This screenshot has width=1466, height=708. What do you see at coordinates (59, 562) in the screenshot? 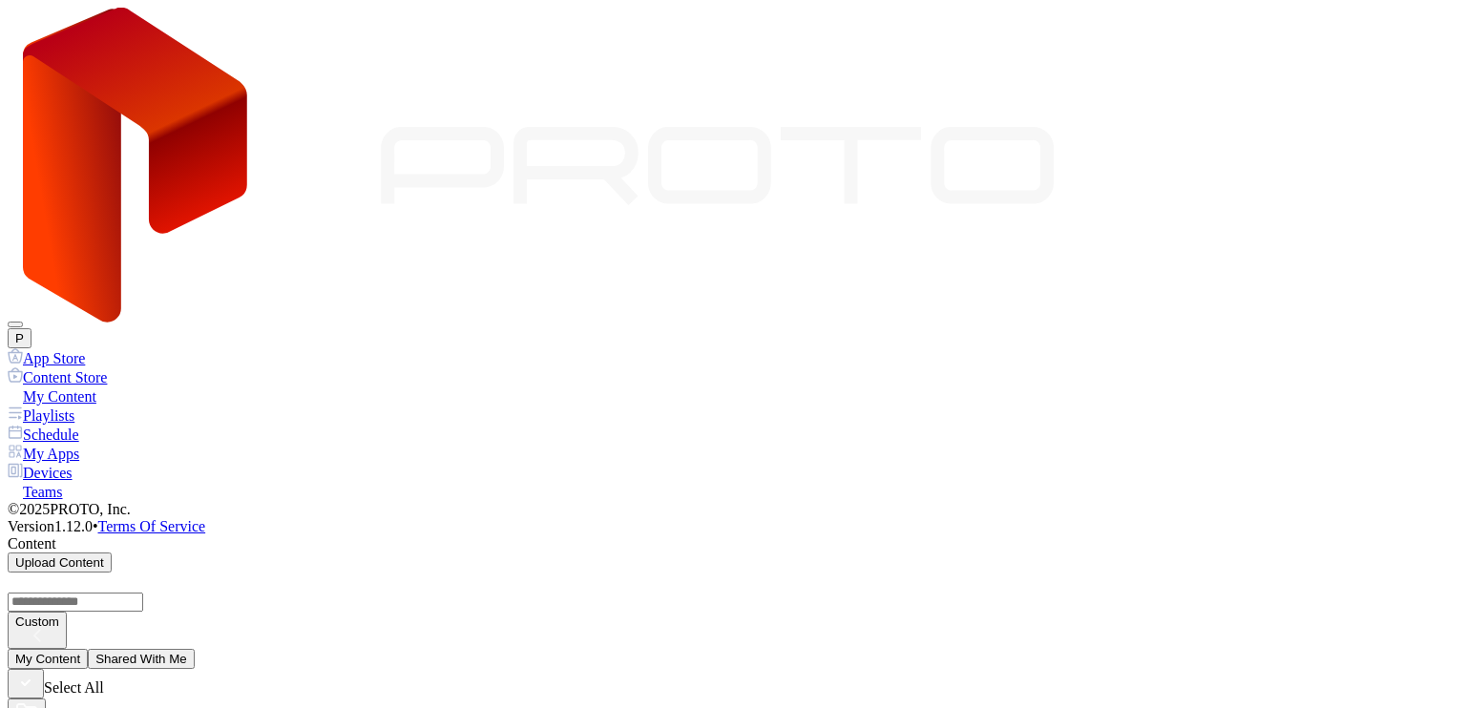
I see `div: Upload Content` at bounding box center [59, 562].